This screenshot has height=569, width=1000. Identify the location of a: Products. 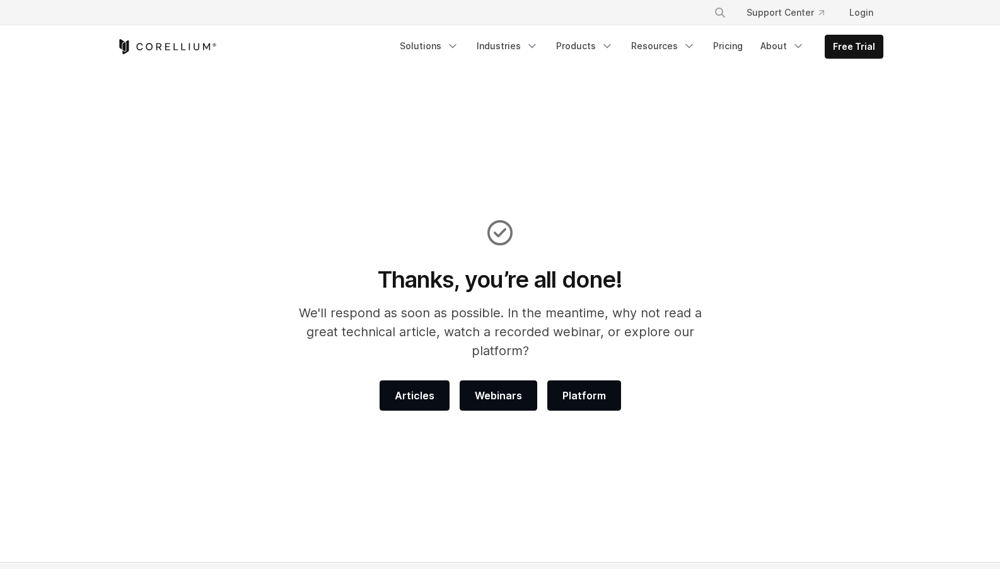
(584, 46).